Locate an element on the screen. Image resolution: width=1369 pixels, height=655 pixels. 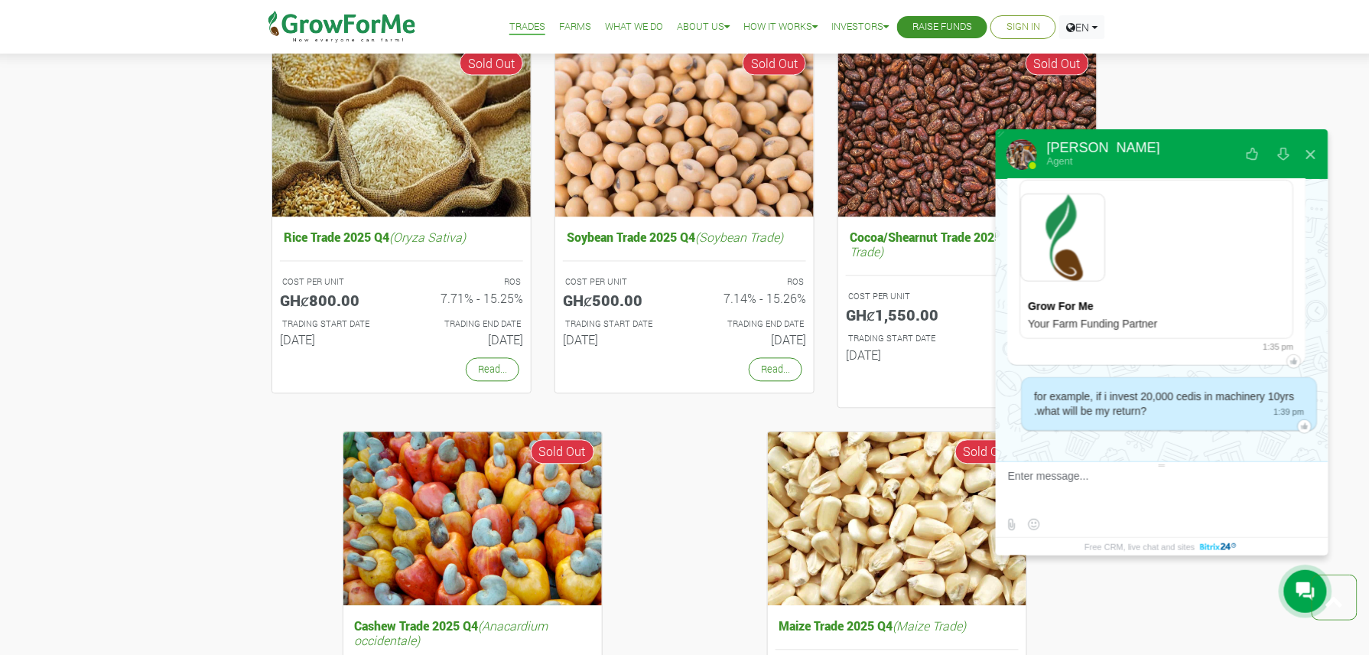
div: Grow For Me is located at coordinates (1156, 306).